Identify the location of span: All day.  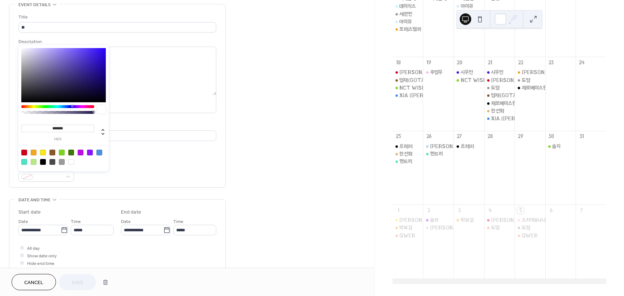
(33, 248).